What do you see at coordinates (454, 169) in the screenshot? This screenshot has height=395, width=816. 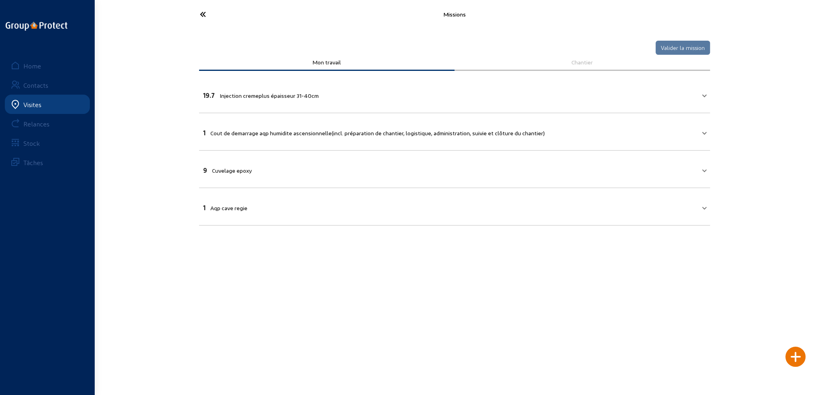 I see `mat-expansion-panel-header: 9Cuvelage epoxy` at bounding box center [454, 169].